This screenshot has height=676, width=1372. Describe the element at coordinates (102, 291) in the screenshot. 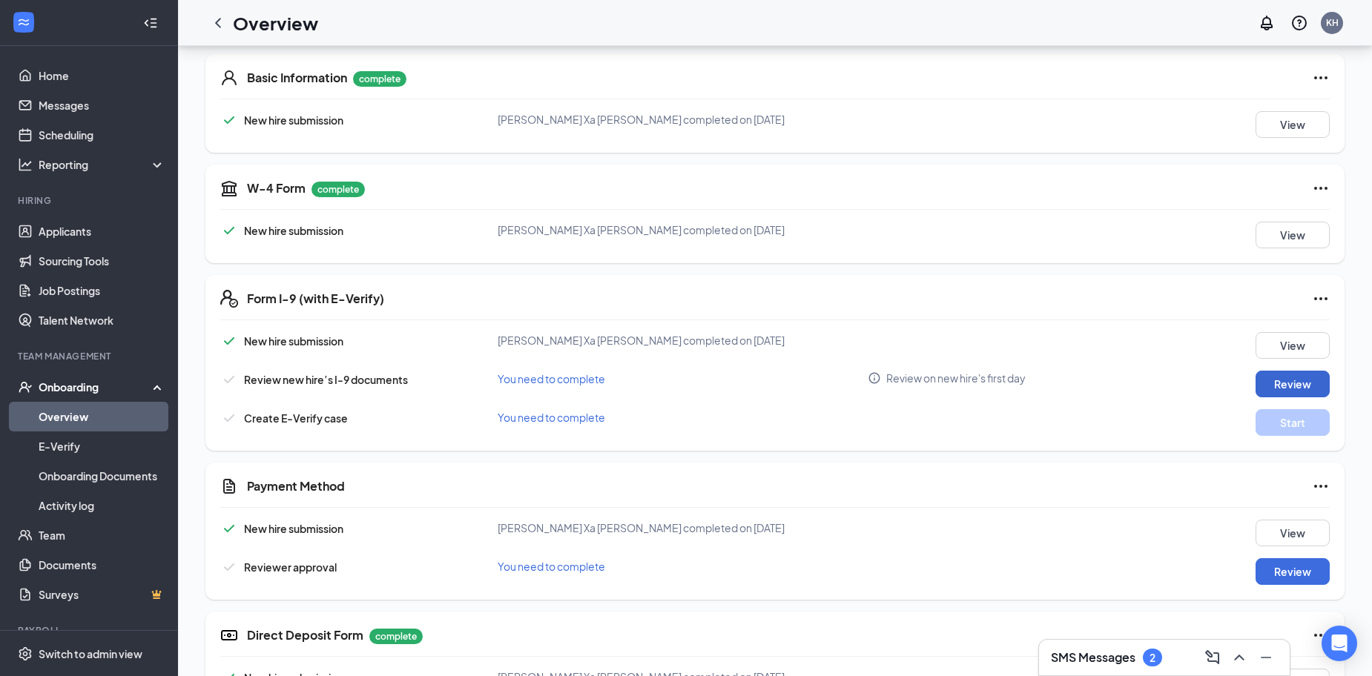

I see `a: Job Postings` at that location.